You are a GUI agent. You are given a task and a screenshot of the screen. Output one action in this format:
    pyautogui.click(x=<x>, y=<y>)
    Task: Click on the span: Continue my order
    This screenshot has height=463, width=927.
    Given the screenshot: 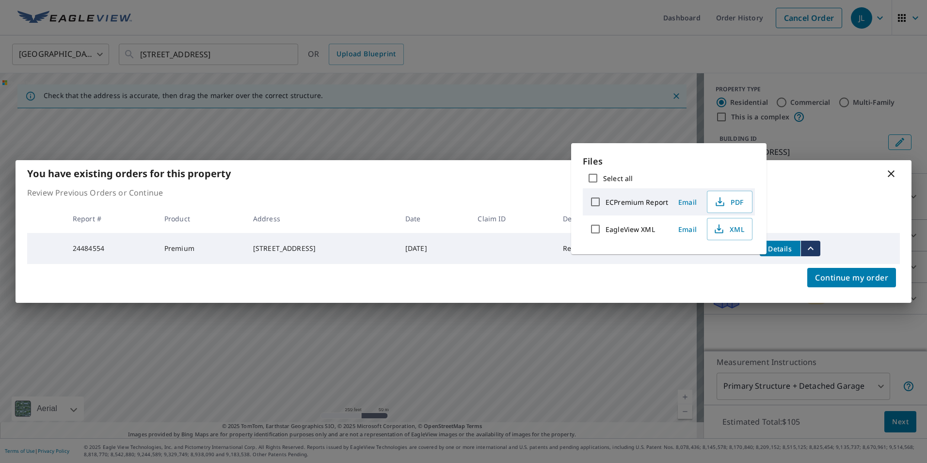 What is the action you would take?
    pyautogui.click(x=851, y=277)
    